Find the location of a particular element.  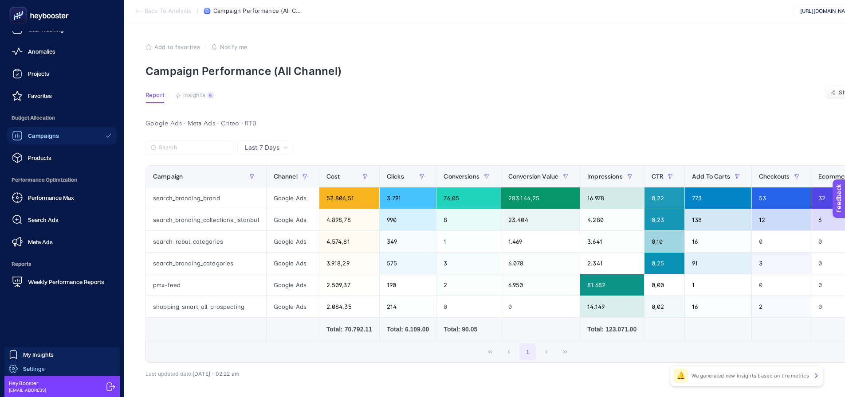

span: Report is located at coordinates (155, 95).